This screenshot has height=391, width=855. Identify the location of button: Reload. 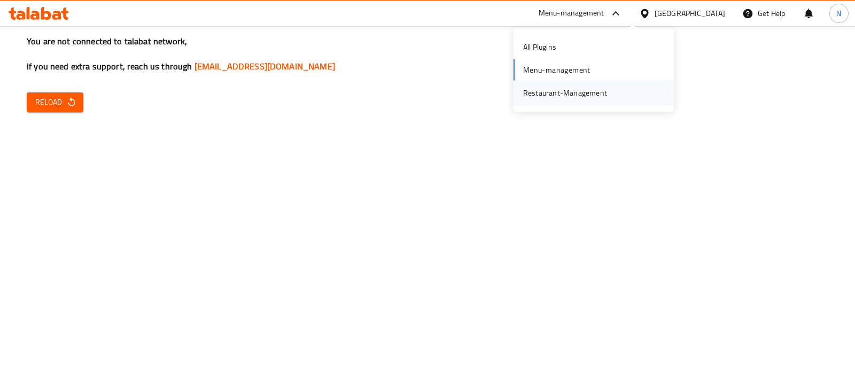
(55, 102).